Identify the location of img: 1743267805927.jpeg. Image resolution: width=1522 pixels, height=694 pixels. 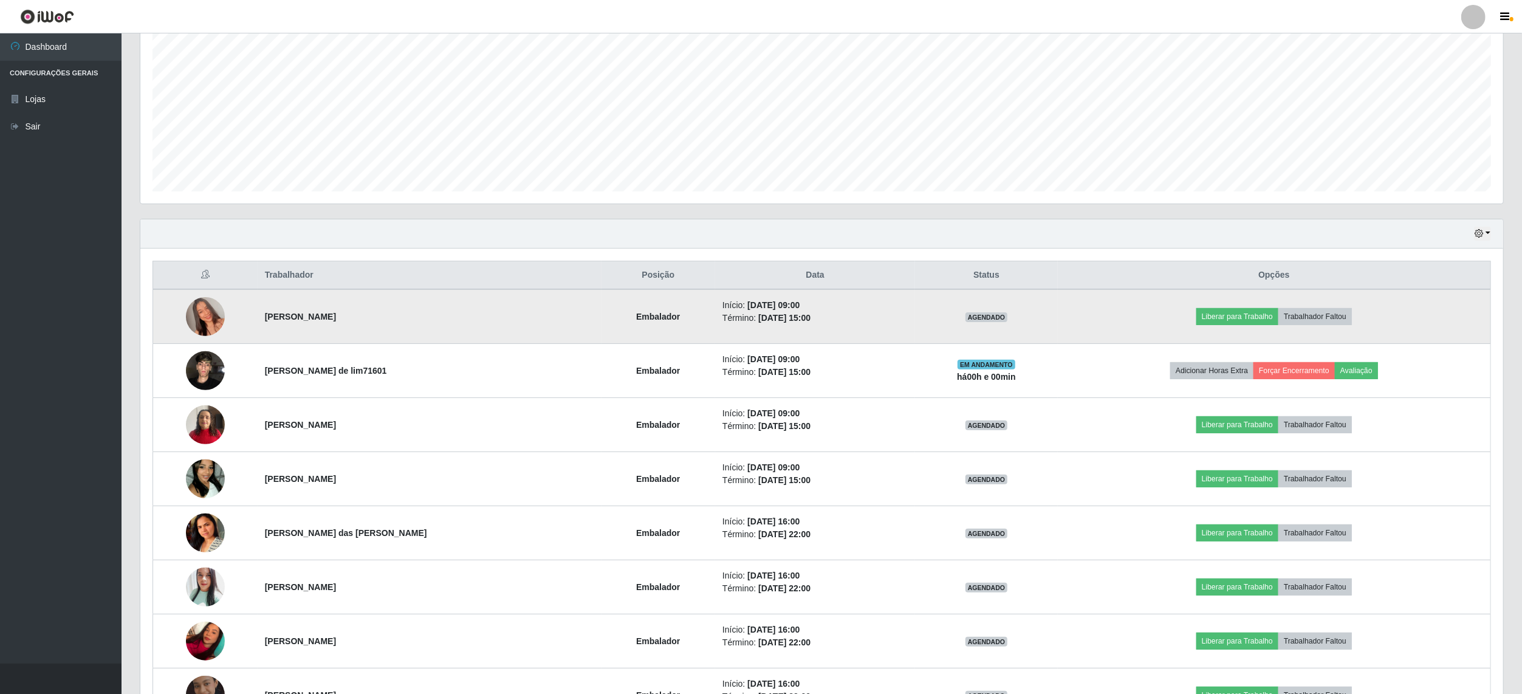
(205, 479).